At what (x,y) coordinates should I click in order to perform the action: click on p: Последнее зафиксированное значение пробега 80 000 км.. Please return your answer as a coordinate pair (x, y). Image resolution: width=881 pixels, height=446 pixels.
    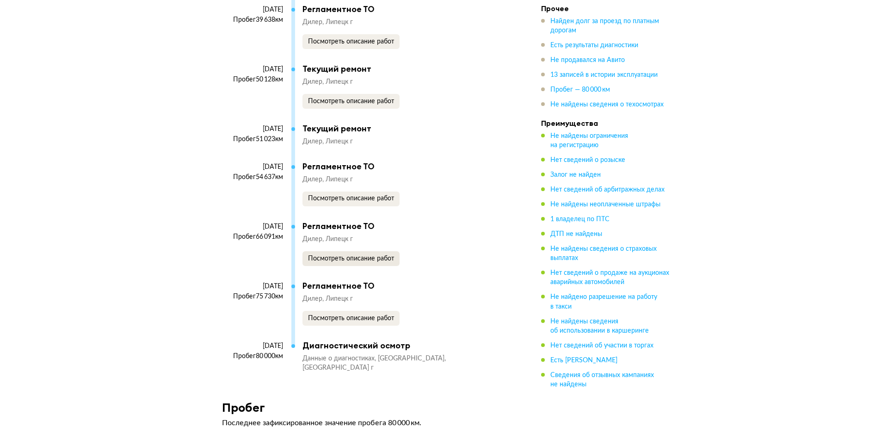
    Looking at the image, I should click on (368, 423).